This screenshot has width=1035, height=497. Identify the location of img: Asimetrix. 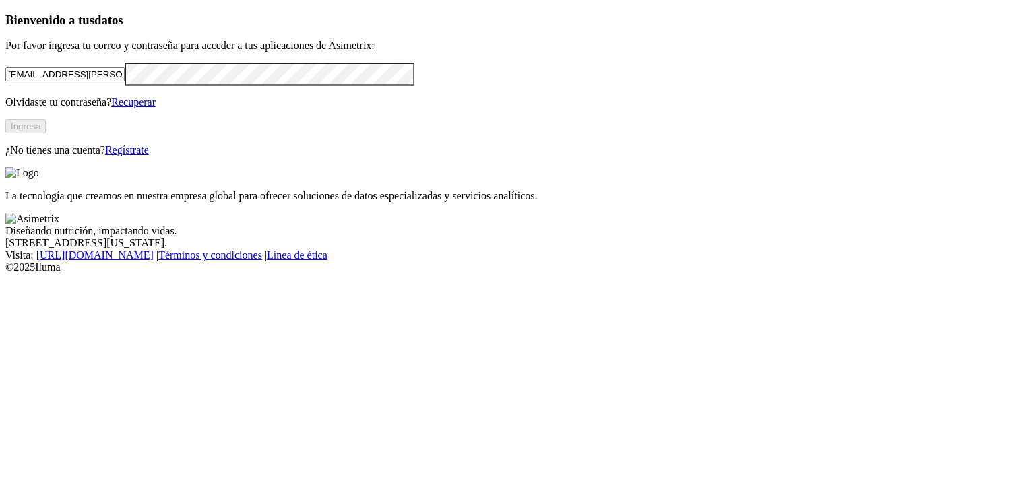
(32, 219).